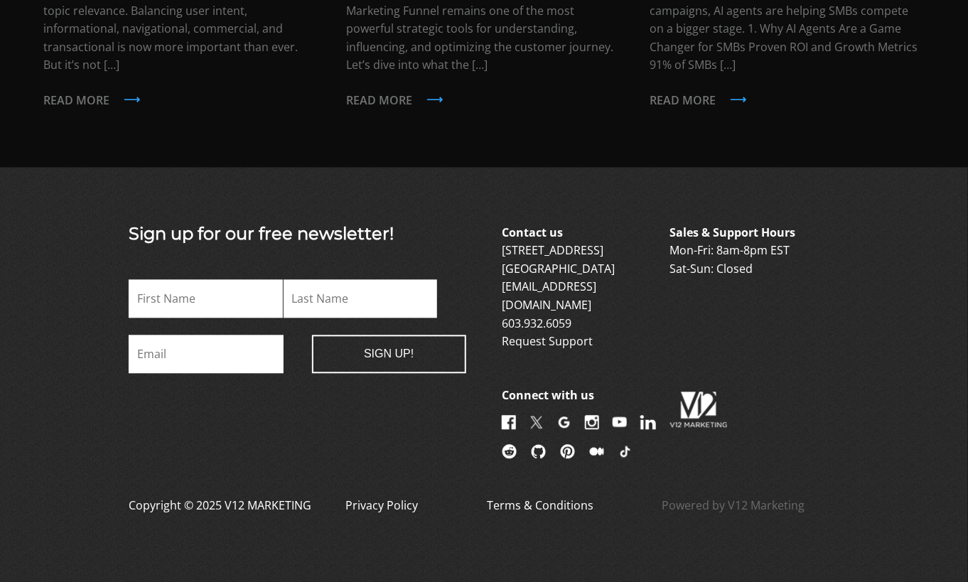 This screenshot has height=582, width=968. I want to click on img: Medium, so click(597, 451).